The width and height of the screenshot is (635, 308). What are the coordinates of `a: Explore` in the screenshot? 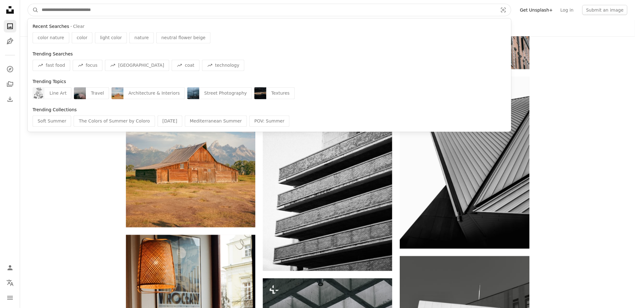 It's located at (10, 69).